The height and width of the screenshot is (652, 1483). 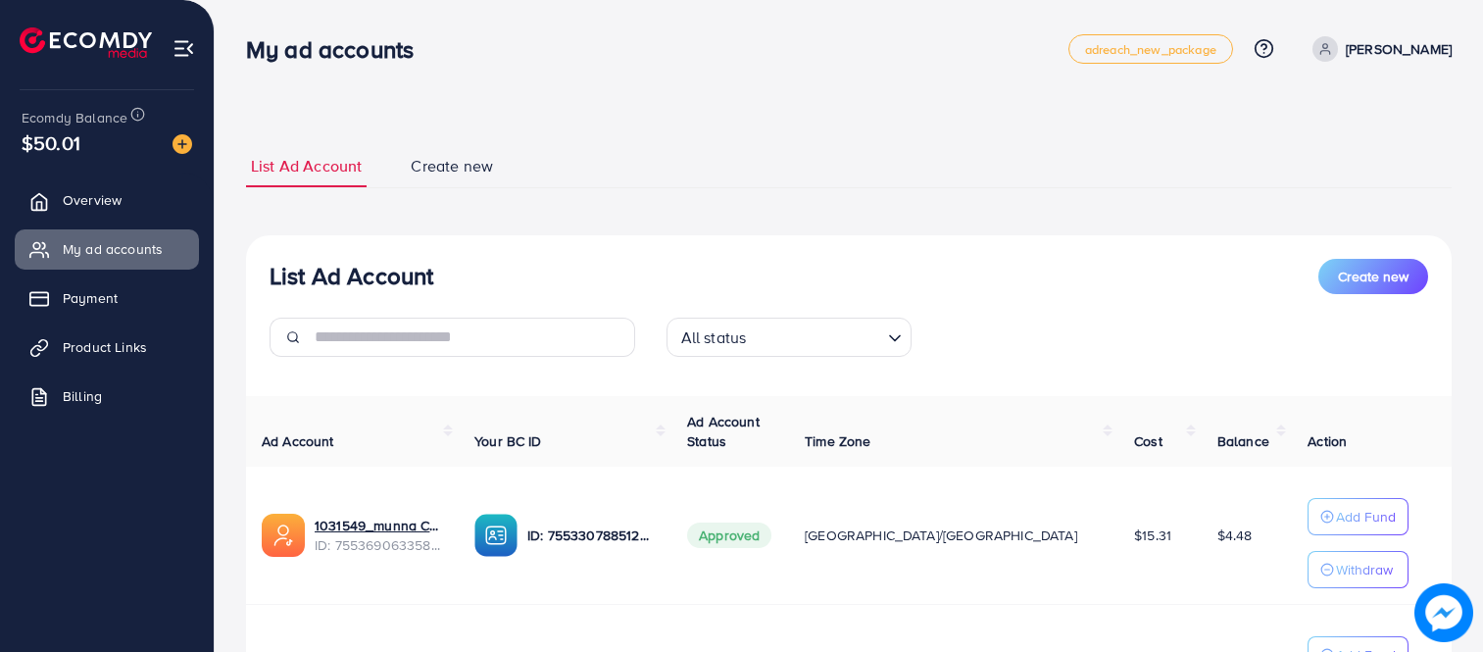 What do you see at coordinates (1150, 49) in the screenshot?
I see `span: adreach_new_package` at bounding box center [1150, 49].